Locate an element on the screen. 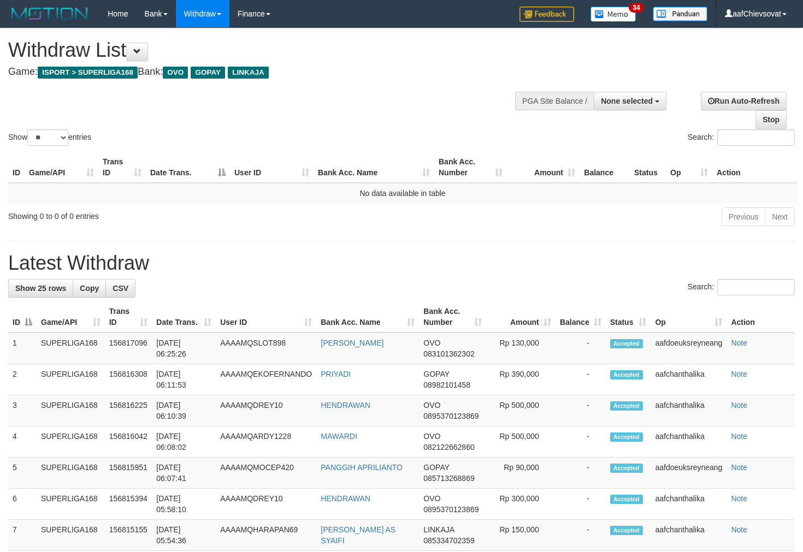  select: Showentries is located at coordinates (48, 138).